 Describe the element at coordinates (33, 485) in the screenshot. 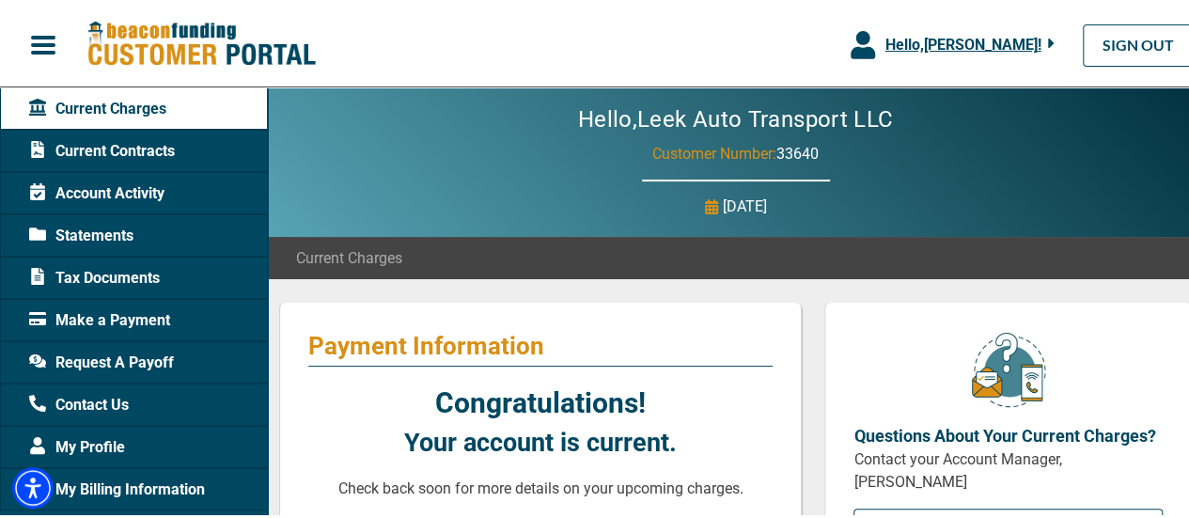

I see `div: Accessibility Menu` at that location.